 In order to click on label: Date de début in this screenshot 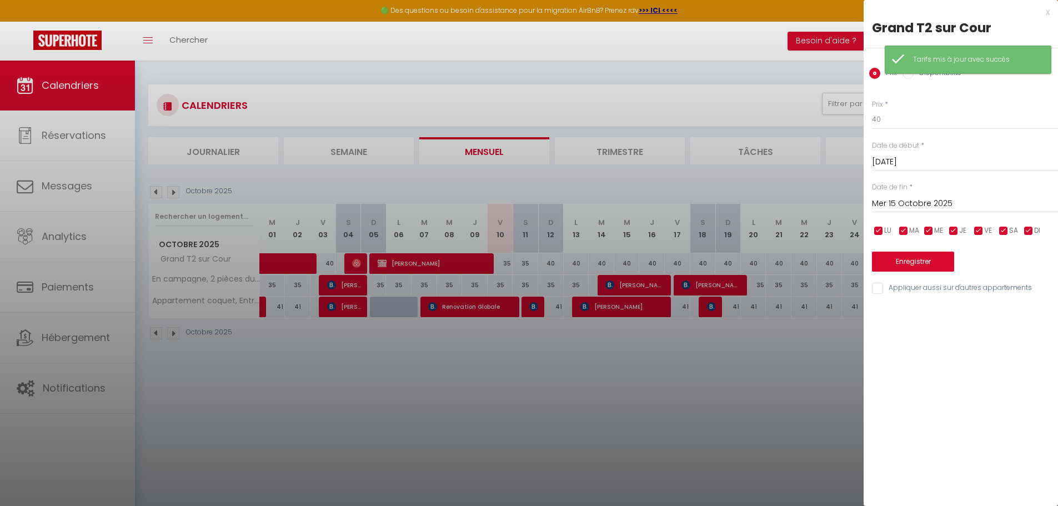, I will do `click(895, 145)`.